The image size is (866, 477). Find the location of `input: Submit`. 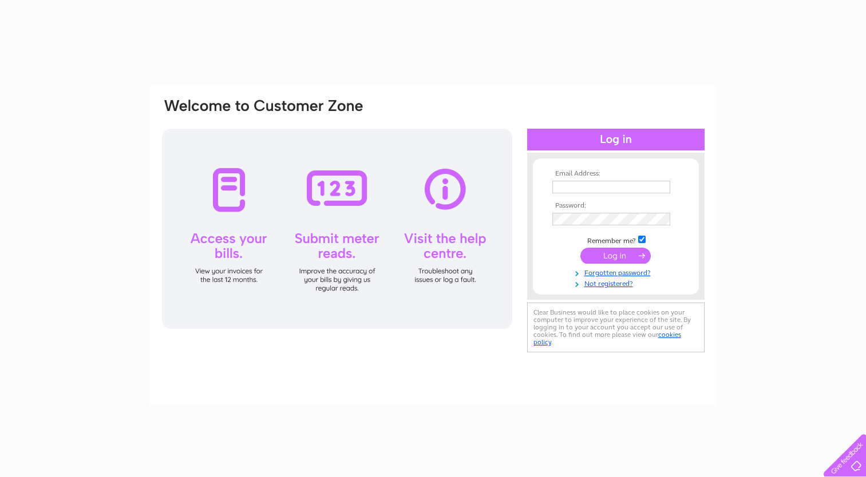

input: Submit is located at coordinates (615, 256).